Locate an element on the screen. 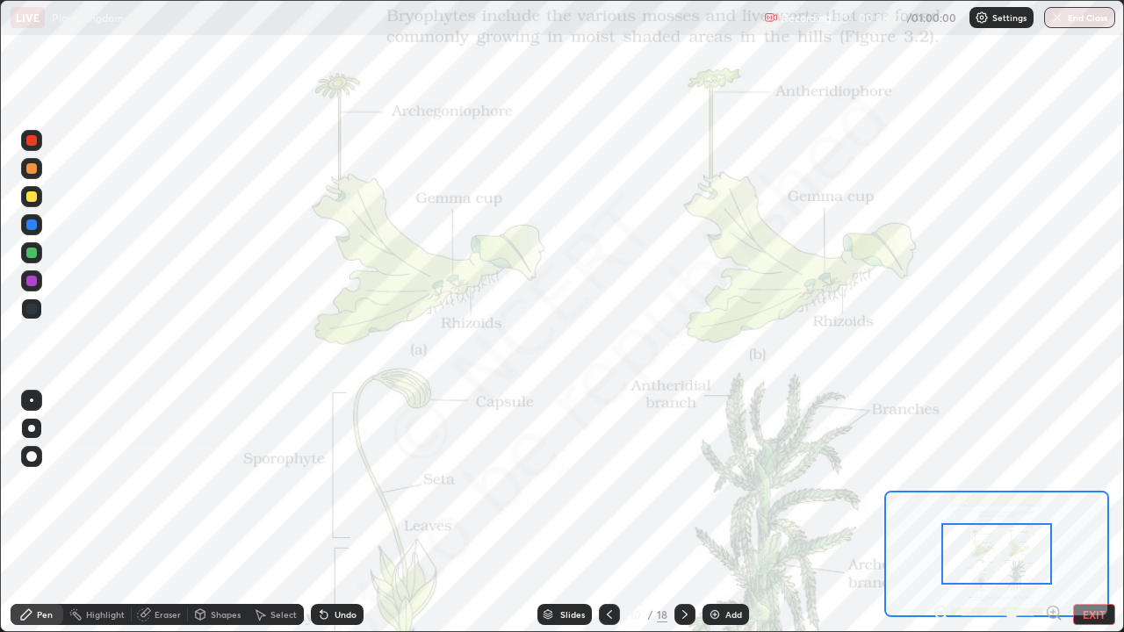 This screenshot has height=632, width=1124. div: Highlight is located at coordinates (105, 614).